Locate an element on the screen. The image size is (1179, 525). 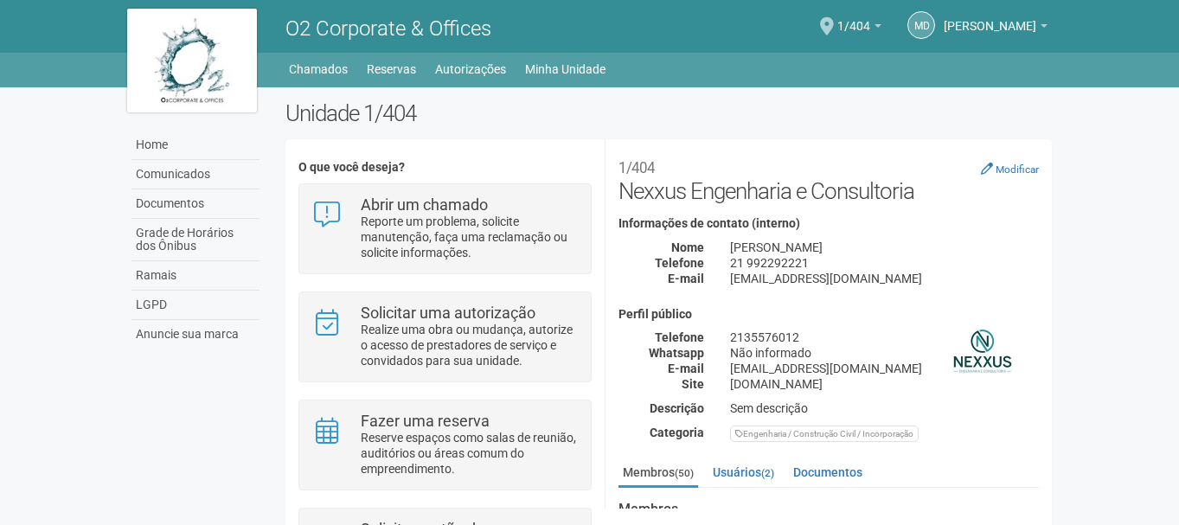
a: Usuários(2) is located at coordinates (743, 472).